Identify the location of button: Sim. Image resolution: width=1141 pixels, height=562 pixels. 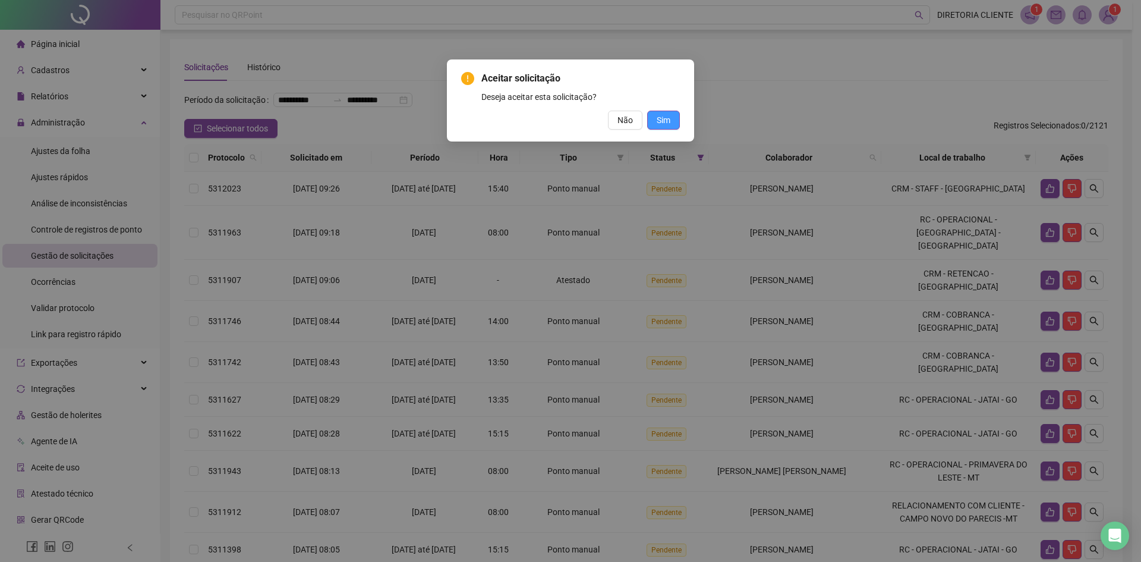
(663, 120).